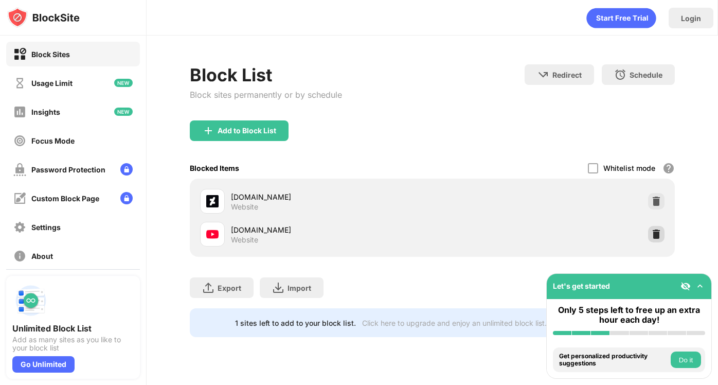 This screenshot has width=718, height=385. What do you see at coordinates (31, 301) in the screenshot?
I see `img: push-block-list.svg` at bounding box center [31, 301].